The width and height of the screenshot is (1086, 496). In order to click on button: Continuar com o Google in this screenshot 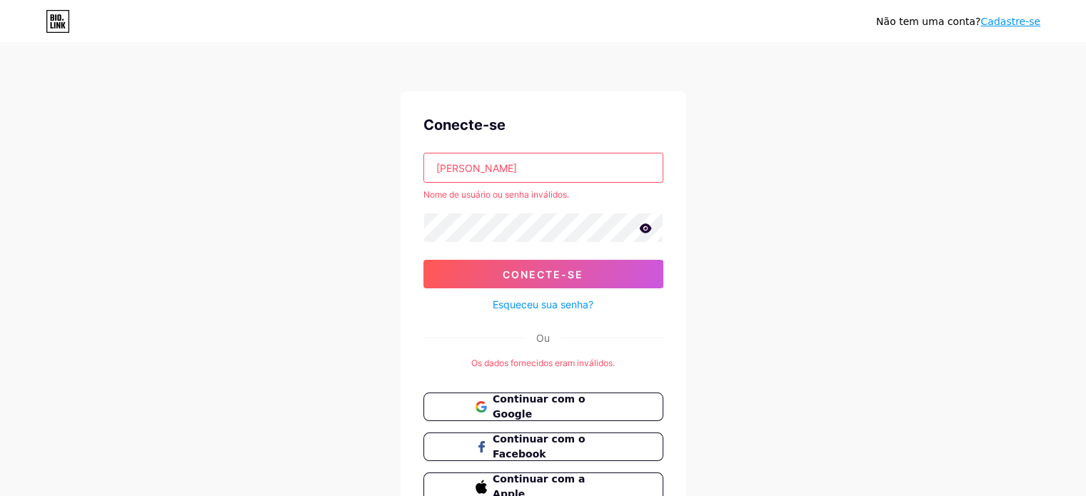, I will do `click(543, 407)`.